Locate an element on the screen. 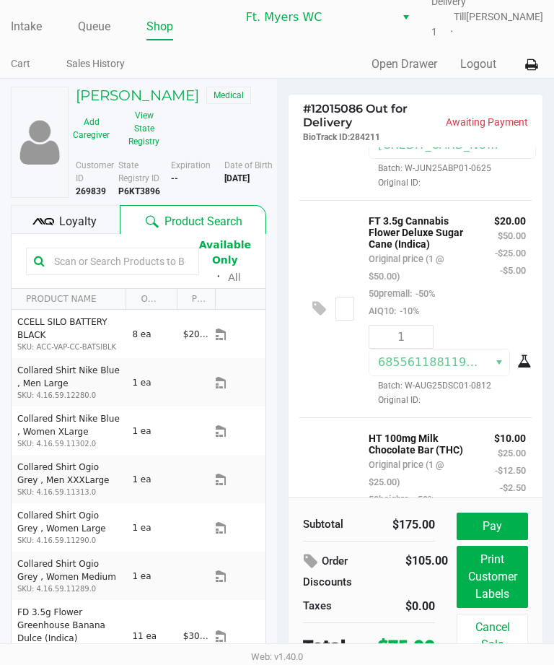 This screenshot has height=665, width=554. button: Pay is located at coordinates (492, 526).